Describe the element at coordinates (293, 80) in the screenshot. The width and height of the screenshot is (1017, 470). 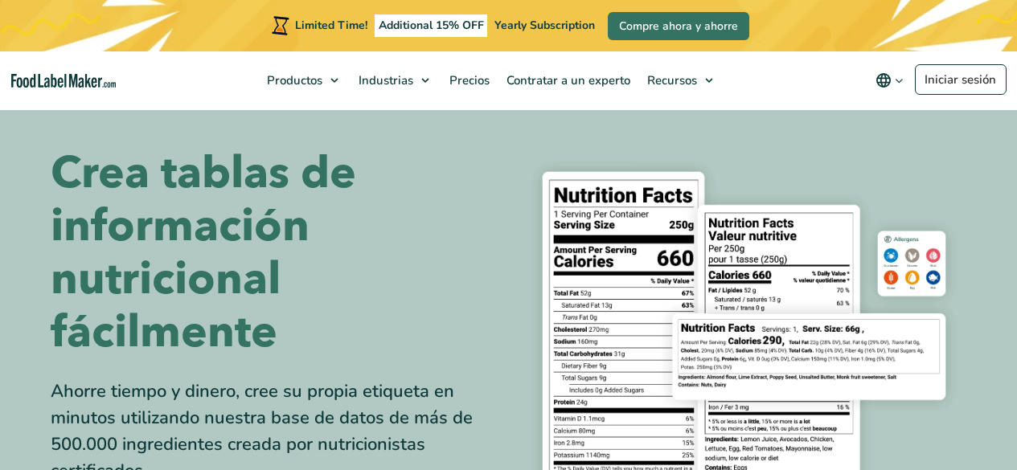
I see `span: Productos` at that location.